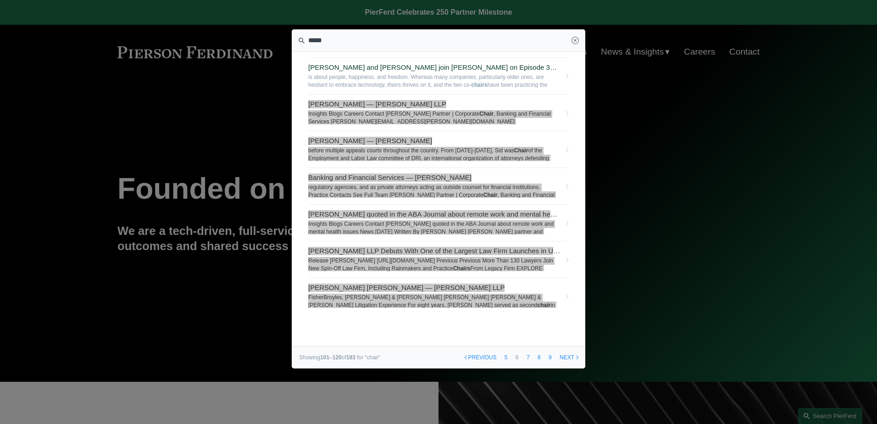 This screenshot has height=424, width=877. I want to click on a: next, so click(569, 357).